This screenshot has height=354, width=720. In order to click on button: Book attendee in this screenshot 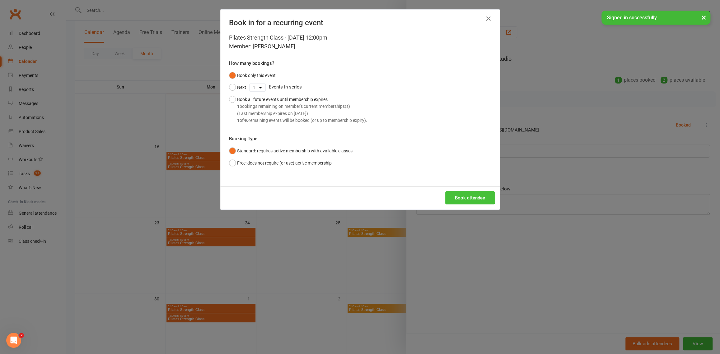, I will do `click(470, 198)`.